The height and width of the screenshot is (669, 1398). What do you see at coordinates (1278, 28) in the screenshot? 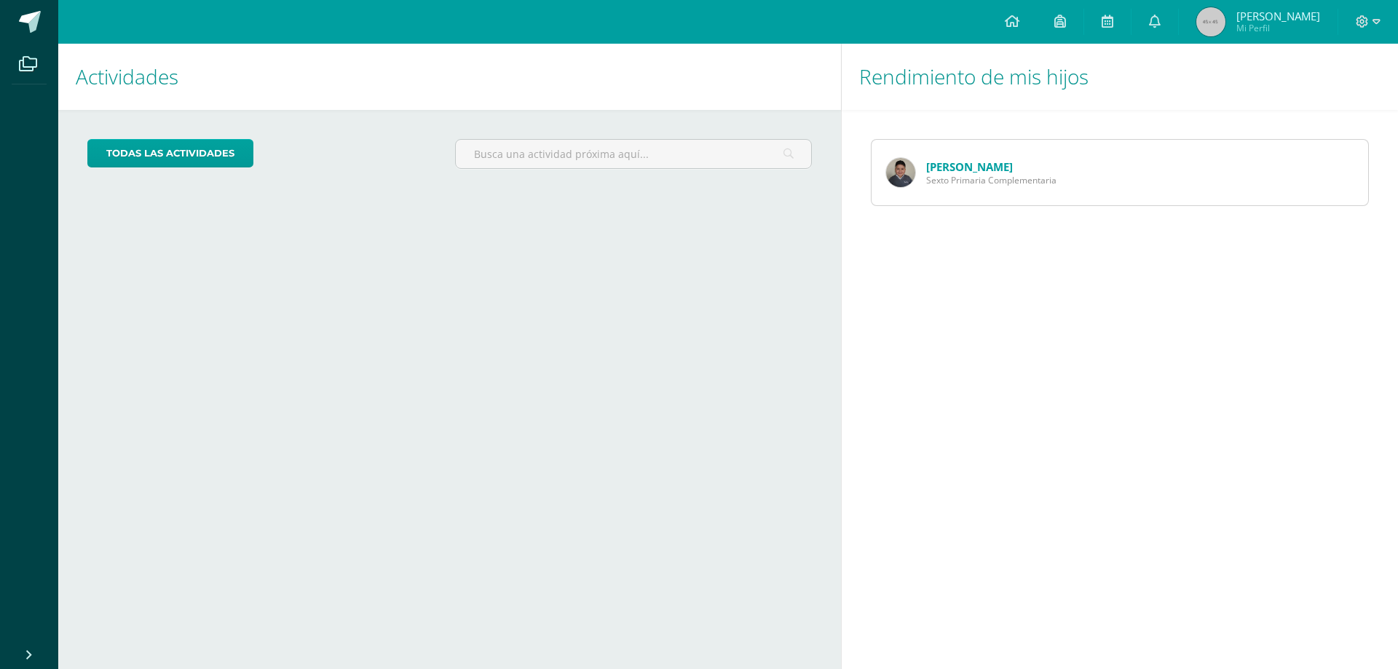
I see `span: Mi Perfil` at bounding box center [1278, 28].